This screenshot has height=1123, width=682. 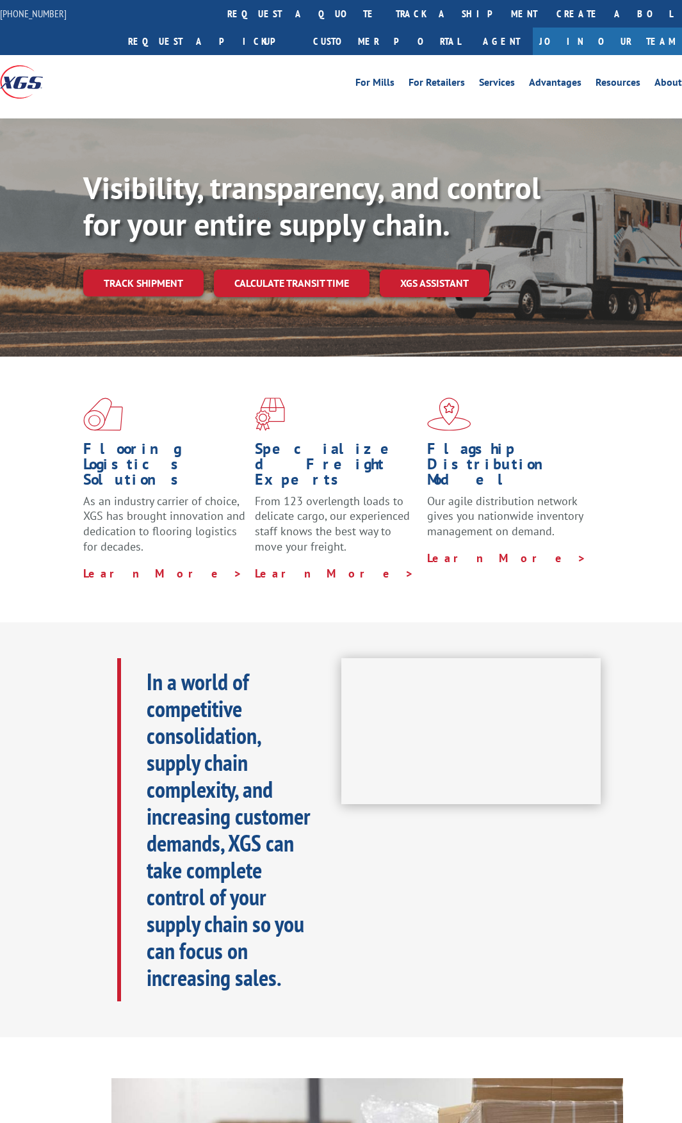 I want to click on b: In a world of competitive consolidation, supply chain complexity, and increasing customer demands..., so click(x=229, y=829).